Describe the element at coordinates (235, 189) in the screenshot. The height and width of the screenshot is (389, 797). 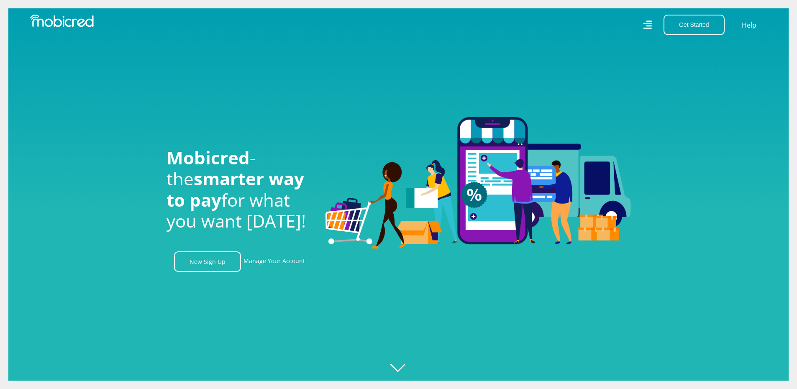
I see `span: smarter way to pay` at that location.